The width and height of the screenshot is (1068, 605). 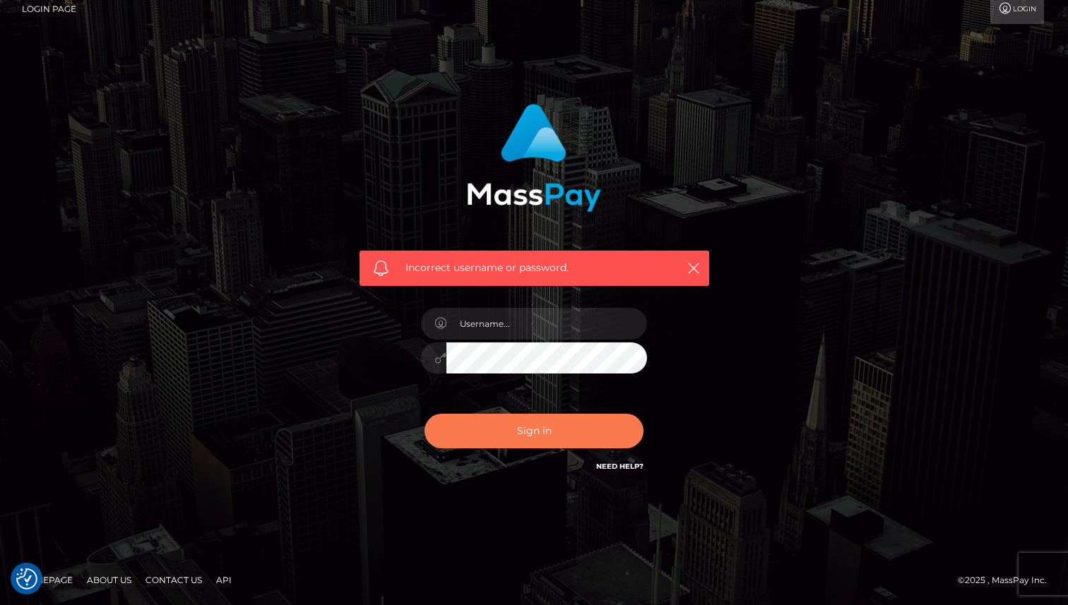 What do you see at coordinates (224, 580) in the screenshot?
I see `a: API` at bounding box center [224, 580].